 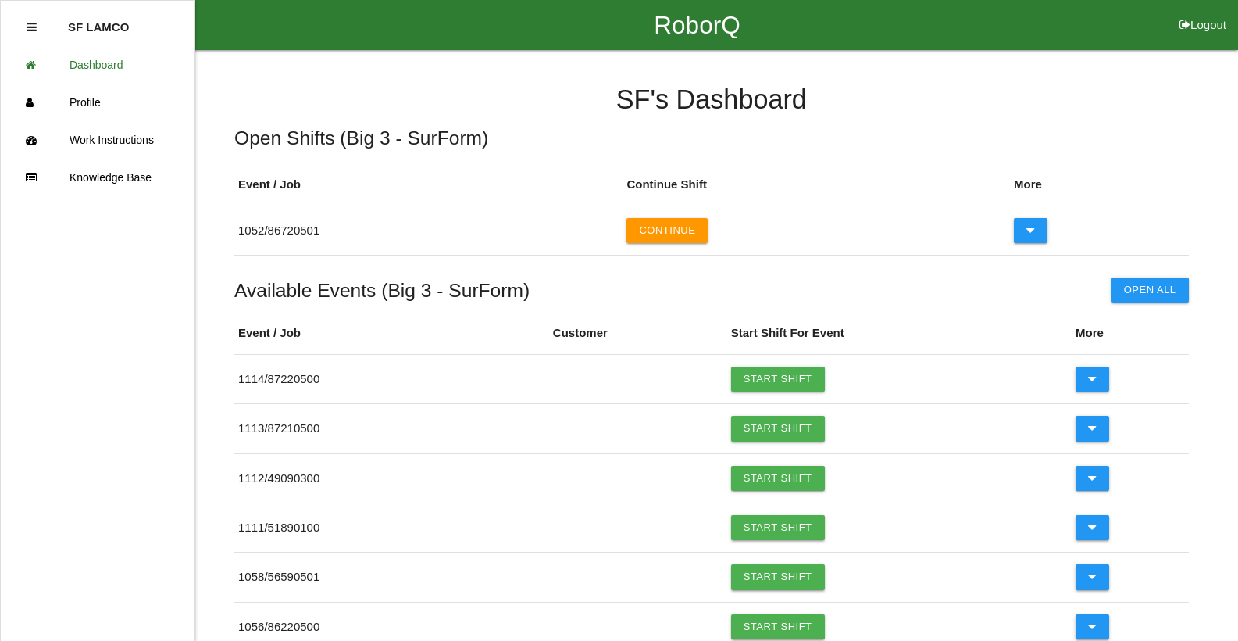 I want to click on button: Continue, so click(x=667, y=230).